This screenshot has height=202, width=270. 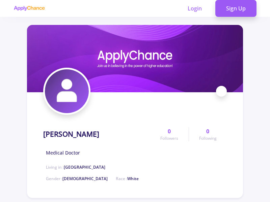 What do you see at coordinates (77, 179) in the screenshot?
I see `span: Gender :` at bounding box center [77, 179].